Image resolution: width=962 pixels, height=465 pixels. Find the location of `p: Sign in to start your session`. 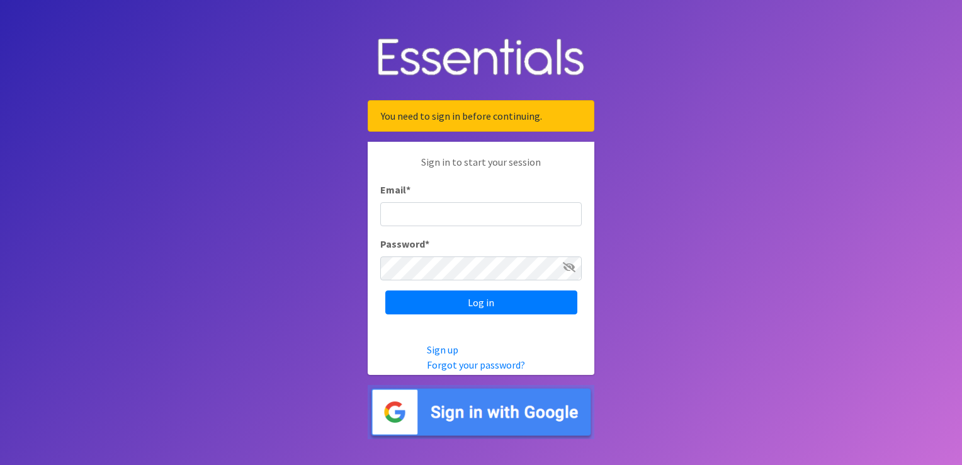

p: Sign in to start your session is located at coordinates (481, 168).